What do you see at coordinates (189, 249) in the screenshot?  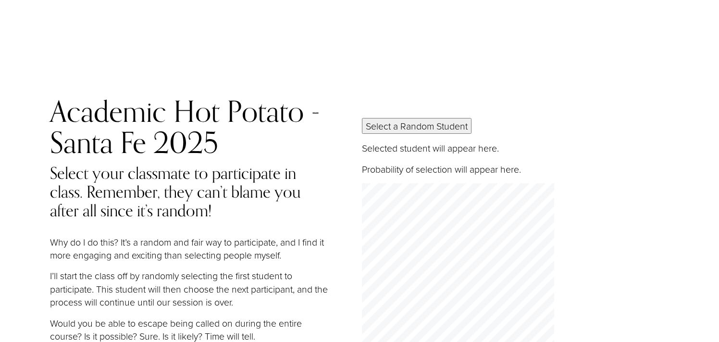 I see `p: Why do I do this? It’s a random and fair way to participate, and I find it more engaging and exci...` at bounding box center [189, 249].